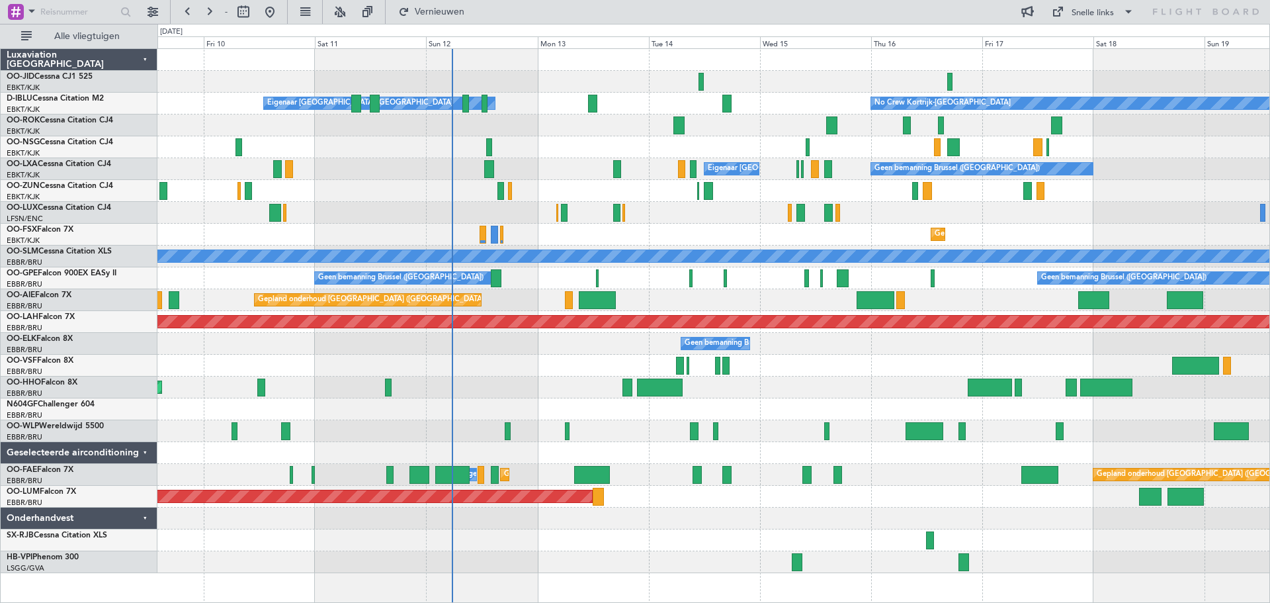  I want to click on a: LFSN/ENC, so click(24, 218).